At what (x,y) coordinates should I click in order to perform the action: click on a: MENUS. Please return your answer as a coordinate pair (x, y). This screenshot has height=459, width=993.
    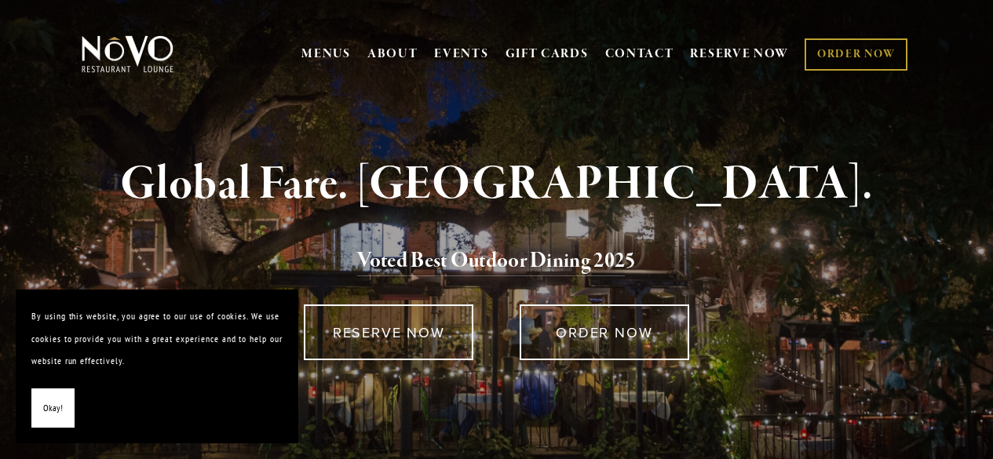
    Looking at the image, I should click on (326, 54).